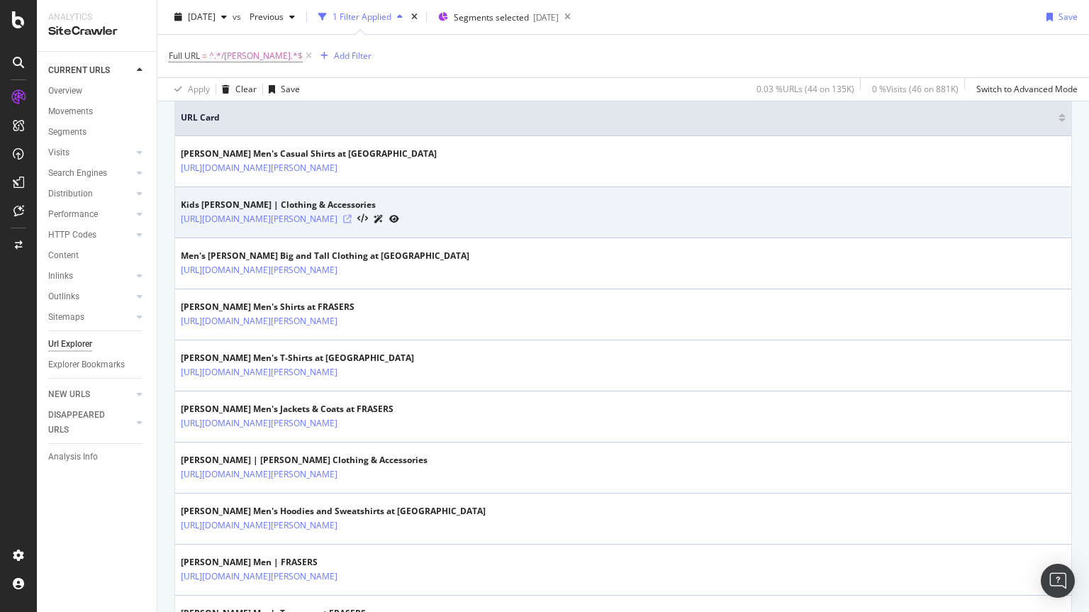 The image size is (1089, 612). Describe the element at coordinates (77, 173) in the screenshot. I see `div: Search Engines` at that location.